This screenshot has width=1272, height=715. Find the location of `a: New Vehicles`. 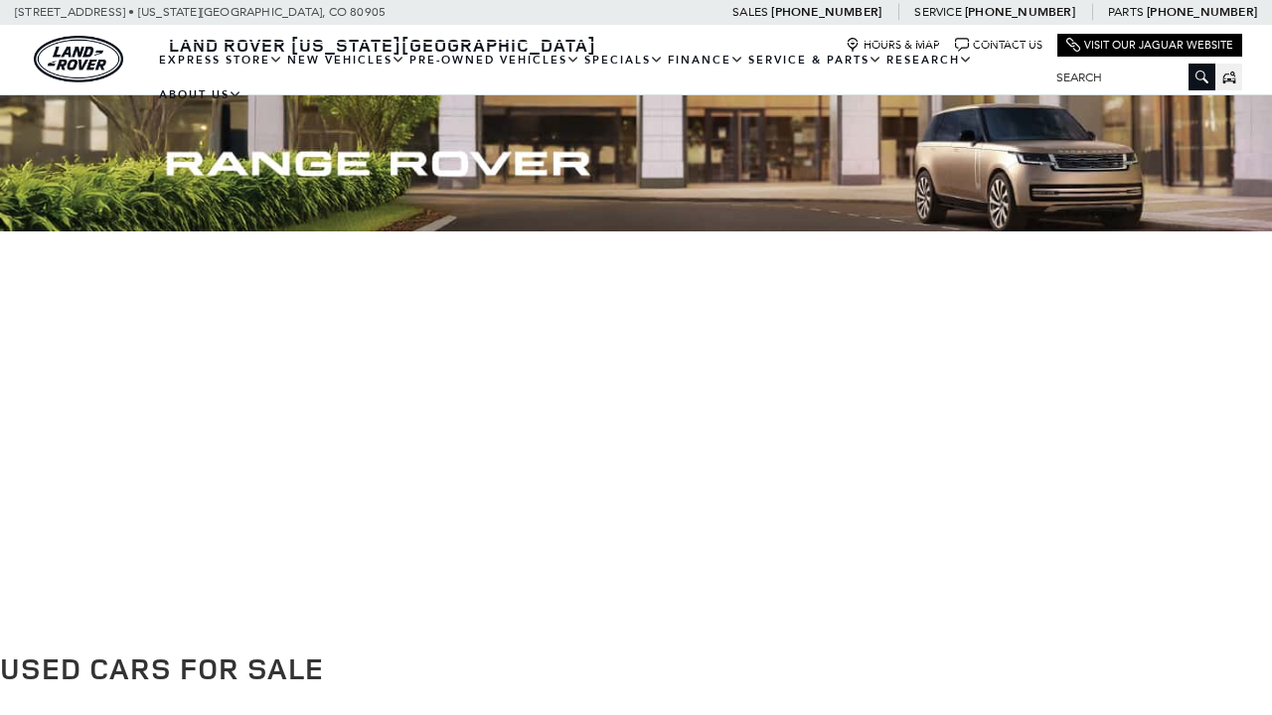

a: New Vehicles is located at coordinates (346, 60).